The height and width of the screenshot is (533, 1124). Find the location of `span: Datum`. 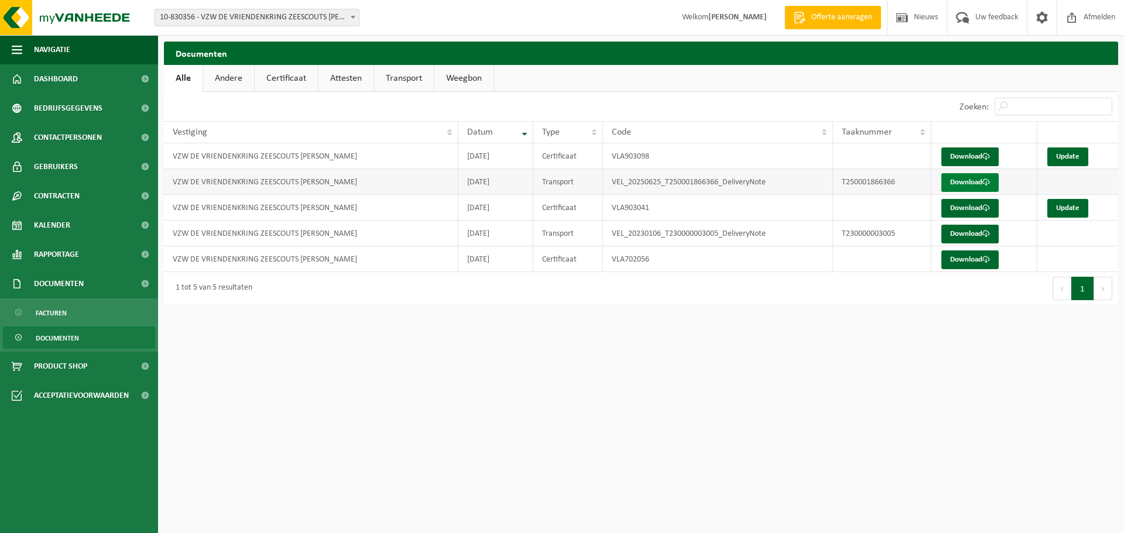

span: Datum is located at coordinates (480, 132).